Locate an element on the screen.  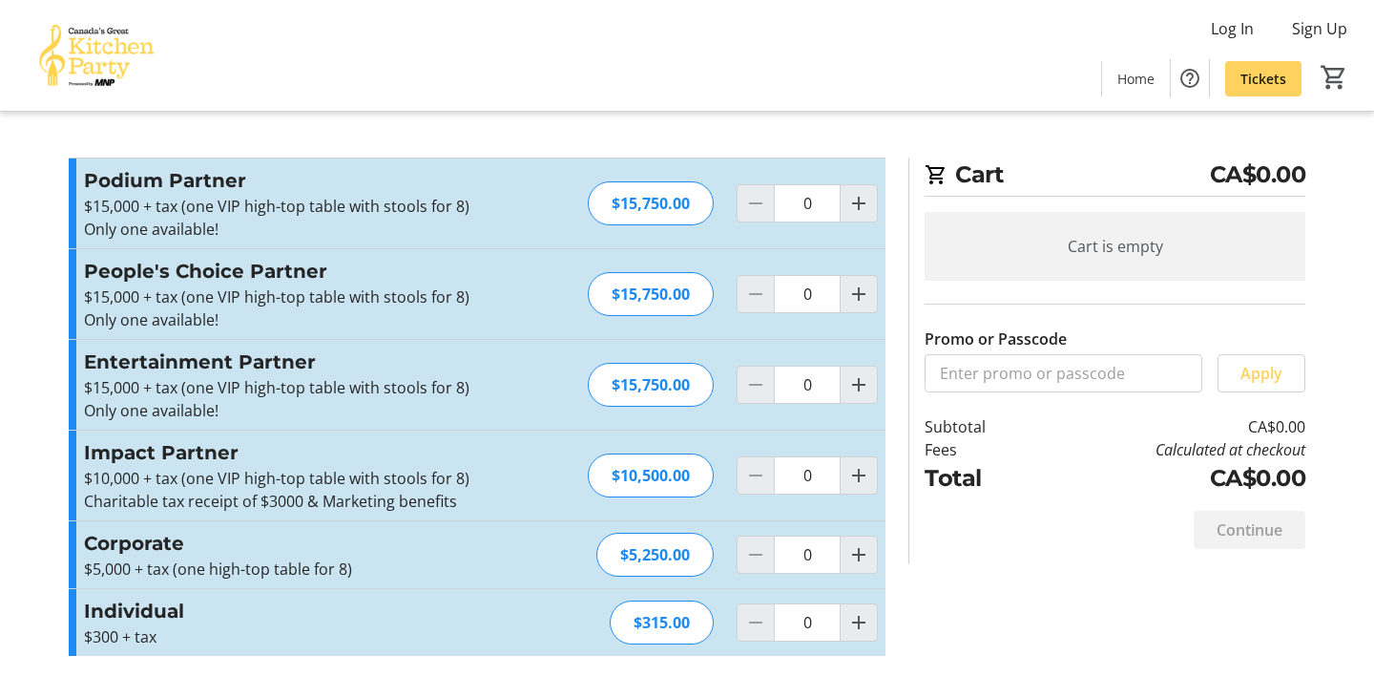
p: Charitable tax receipt of $3000 & Marketing benefits is located at coordinates (292, 501).